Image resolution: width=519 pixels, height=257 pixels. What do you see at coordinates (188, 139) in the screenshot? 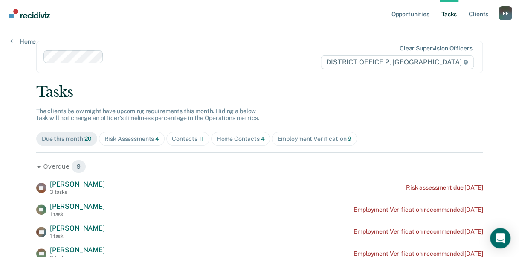
I see `div: Contacts` at bounding box center [188, 139].